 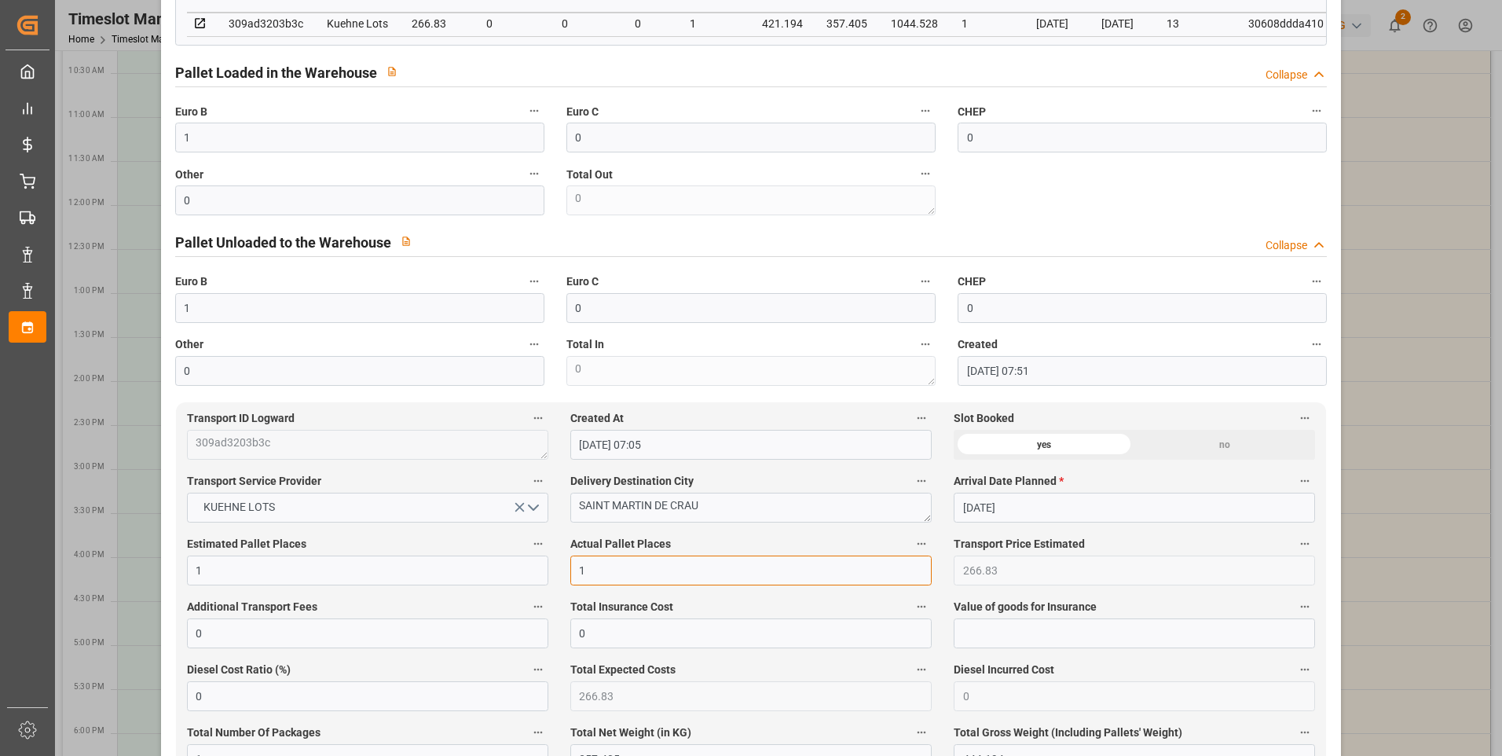 I want to click on span: Arrival Date Planned, so click(x=1009, y=481).